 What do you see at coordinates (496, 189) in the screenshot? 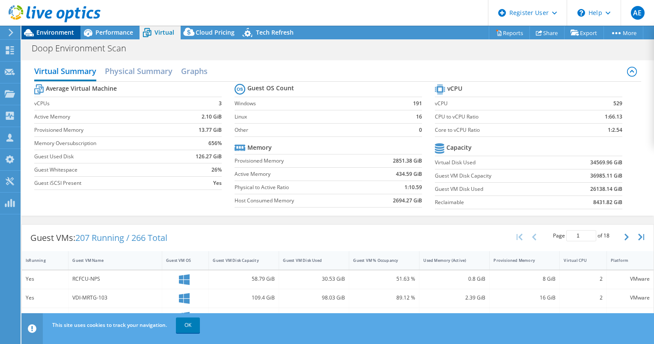
I see `label: Guest VM Disk Used` at bounding box center [496, 189].